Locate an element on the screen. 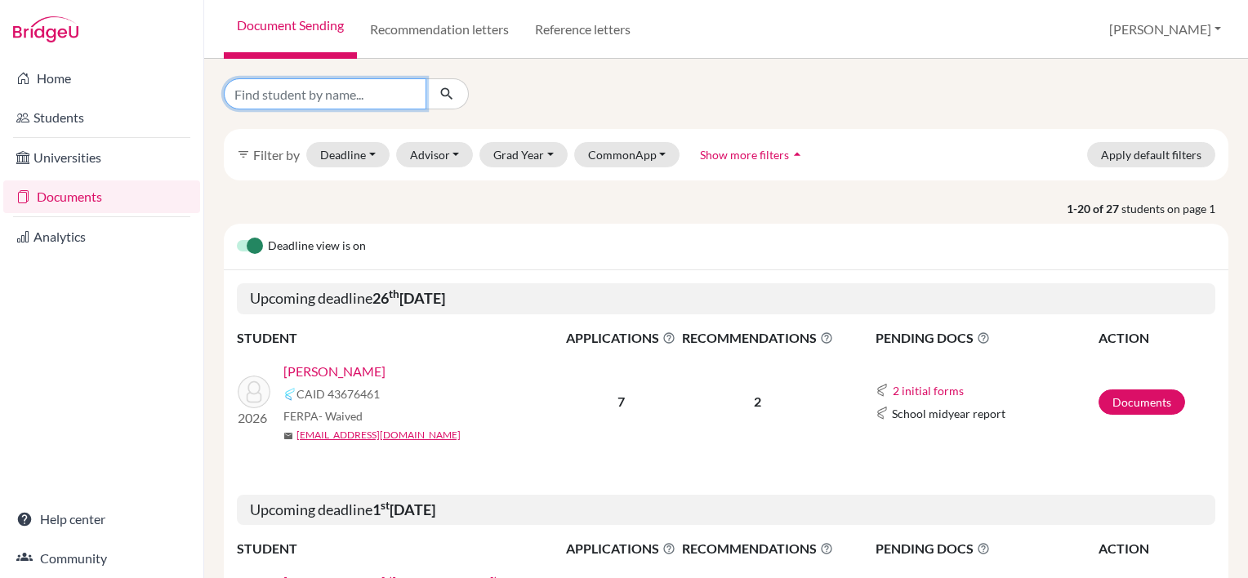 Image resolution: width=1248 pixels, height=578 pixels. button: Show more filtersarrow_drop_up is located at coordinates (752, 154).